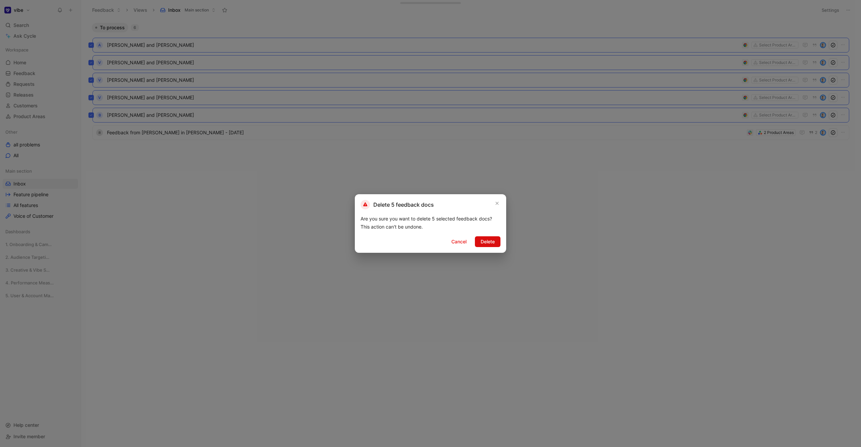 The width and height of the screenshot is (861, 447). What do you see at coordinates (488, 242) in the screenshot?
I see `button: Delete` at bounding box center [488, 242].